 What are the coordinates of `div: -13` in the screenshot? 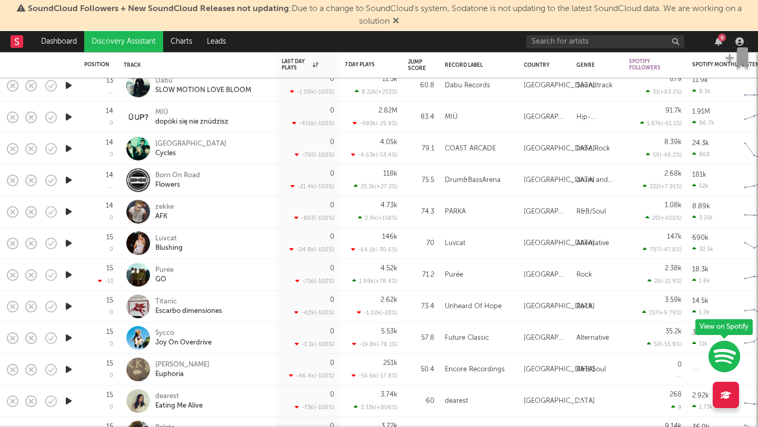 It's located at (105, 281).